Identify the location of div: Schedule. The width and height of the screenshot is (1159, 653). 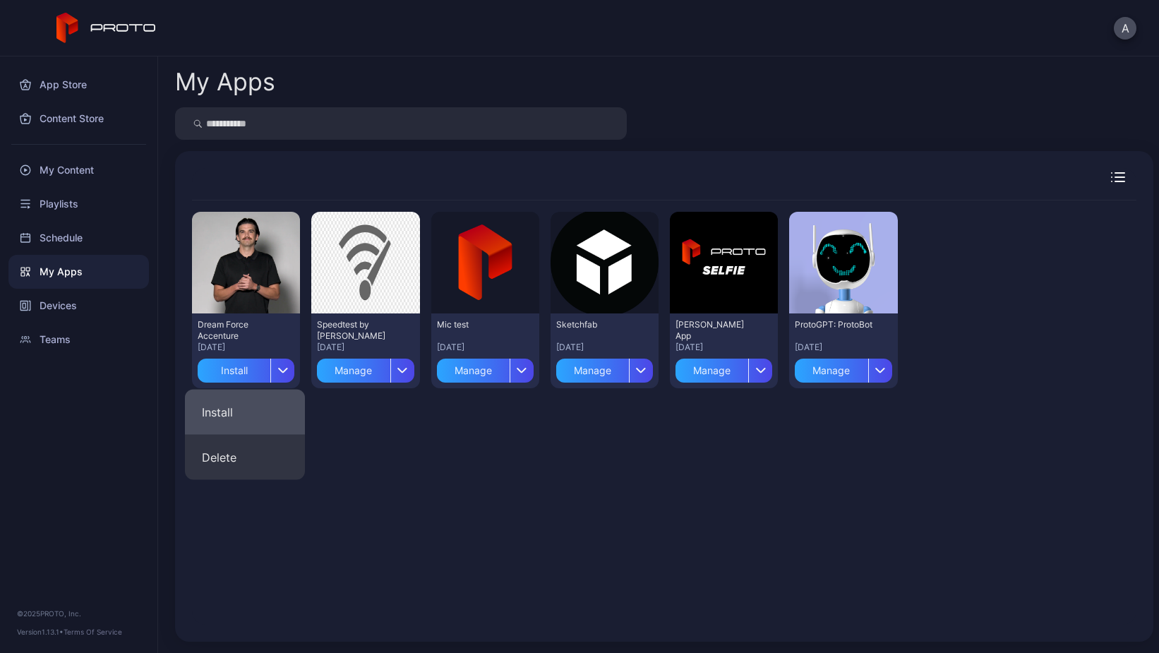
(78, 238).